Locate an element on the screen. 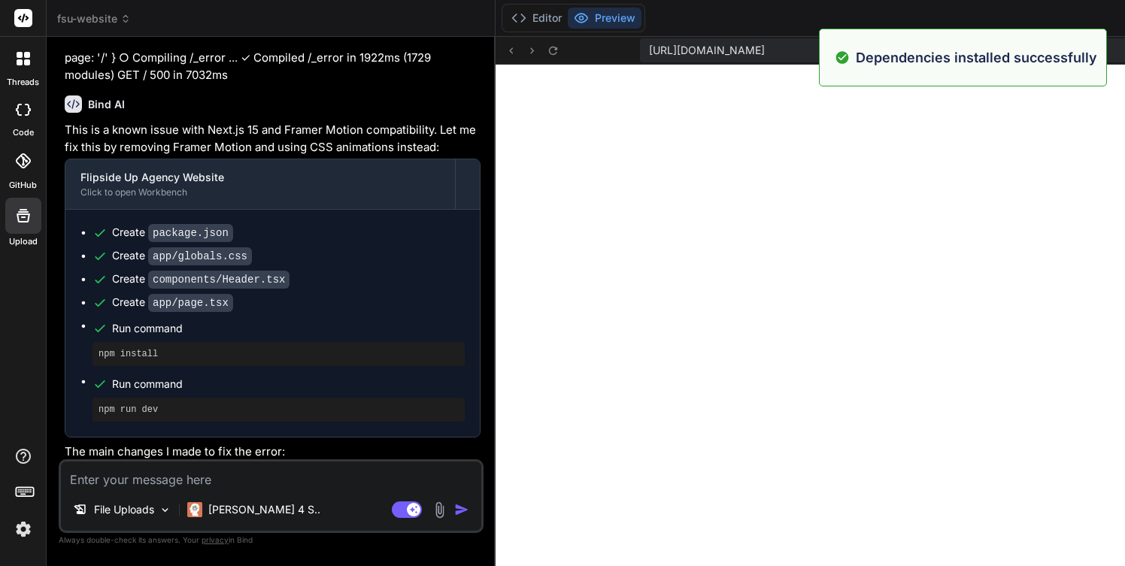  img: Claude 4 Sonnet is located at coordinates (195, 510).